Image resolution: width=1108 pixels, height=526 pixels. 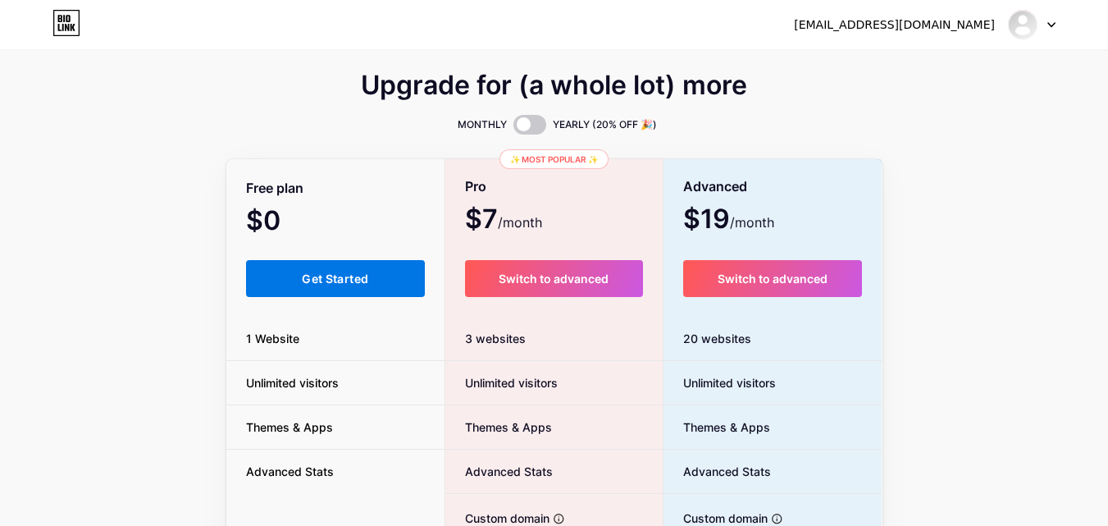 I want to click on span: $7, so click(x=503, y=221).